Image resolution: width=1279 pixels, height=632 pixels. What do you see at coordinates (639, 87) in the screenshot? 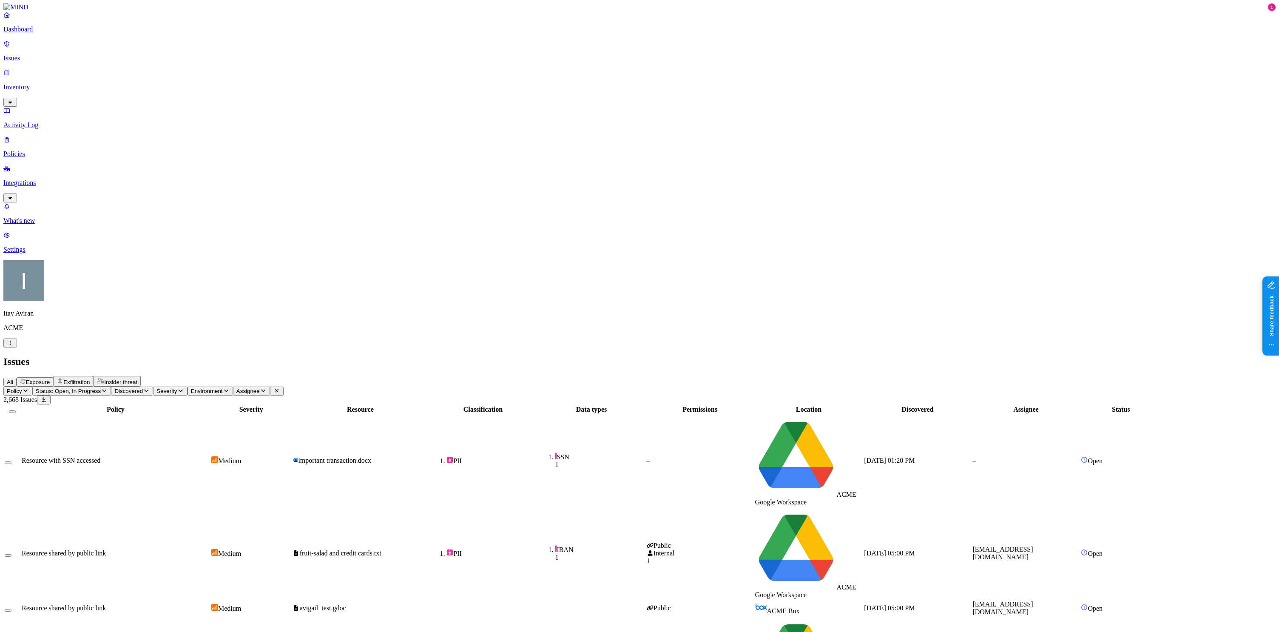
I see `a: Inventory` at bounding box center [639, 87].